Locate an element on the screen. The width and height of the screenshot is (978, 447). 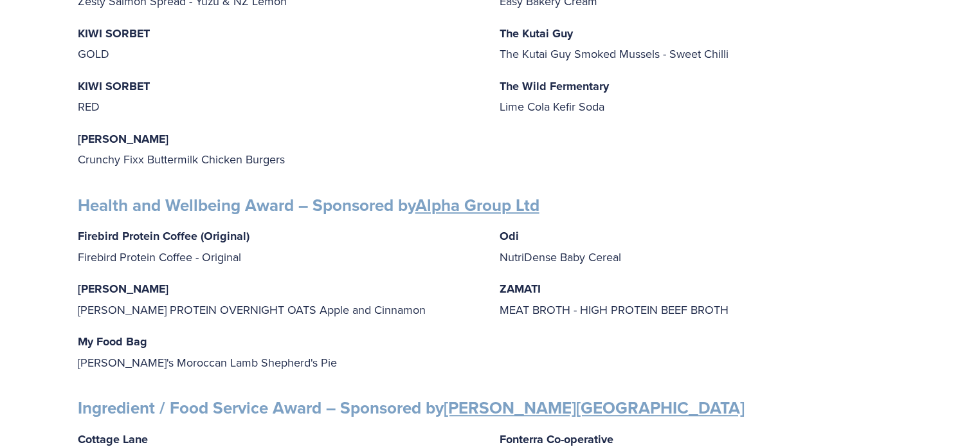
strong: ZAMATI is located at coordinates (520, 289).